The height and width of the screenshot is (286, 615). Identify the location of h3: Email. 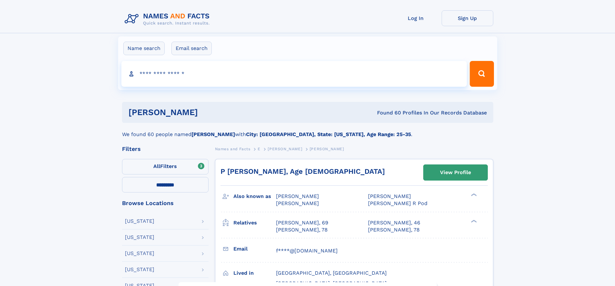
(255, 249).